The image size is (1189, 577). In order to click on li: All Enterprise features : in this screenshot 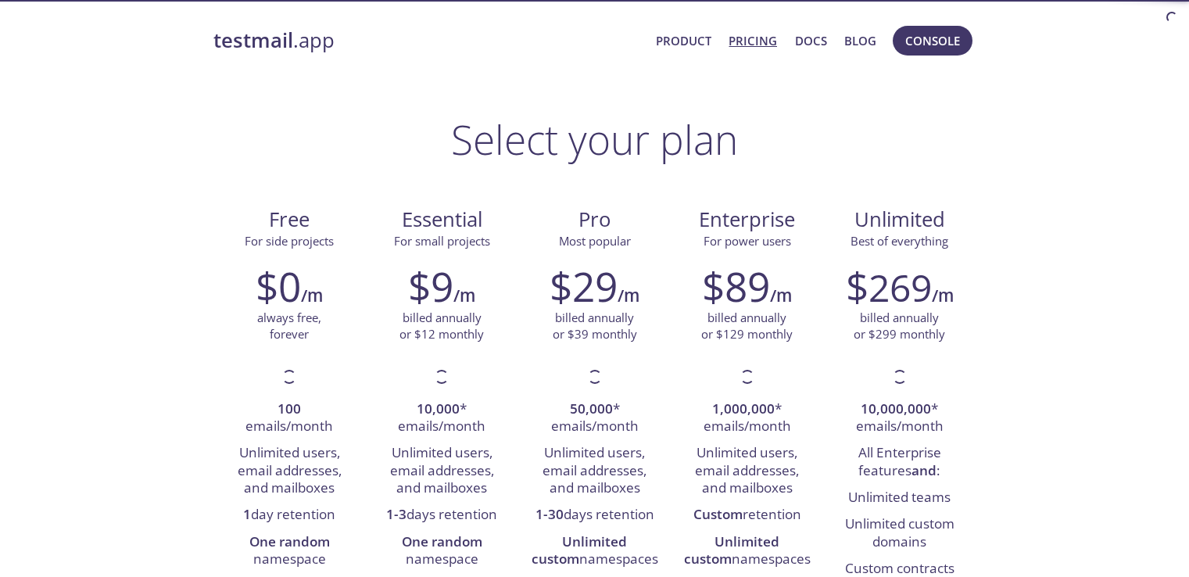, I will do `click(899, 462)`.